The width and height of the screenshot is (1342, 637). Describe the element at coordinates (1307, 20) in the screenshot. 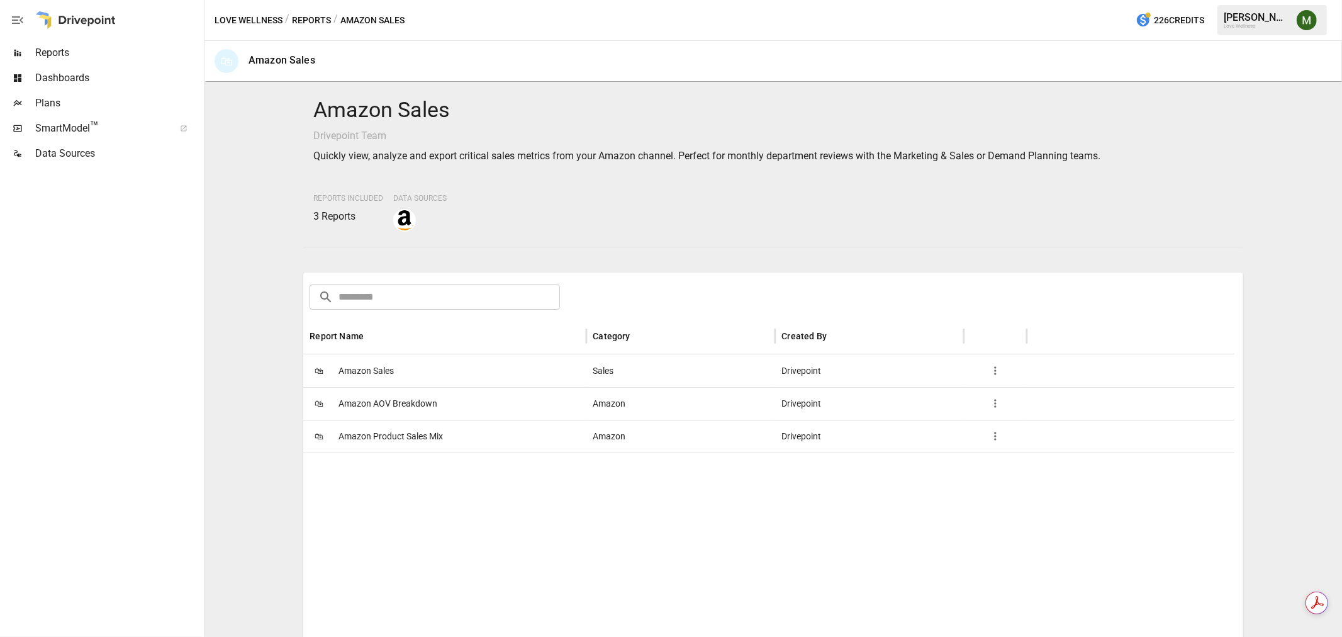

I see `img: Meredith Lacasse` at that location.